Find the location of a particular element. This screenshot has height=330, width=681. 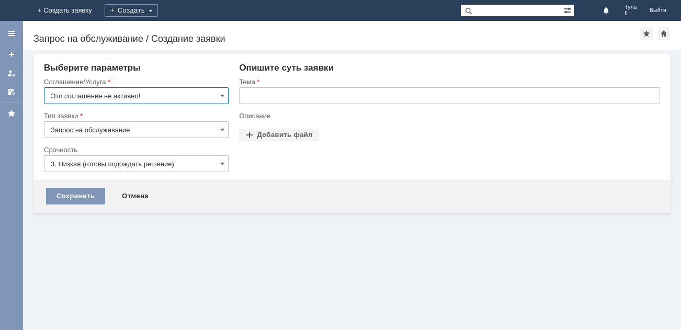

span: Тула is located at coordinates (631, 7).